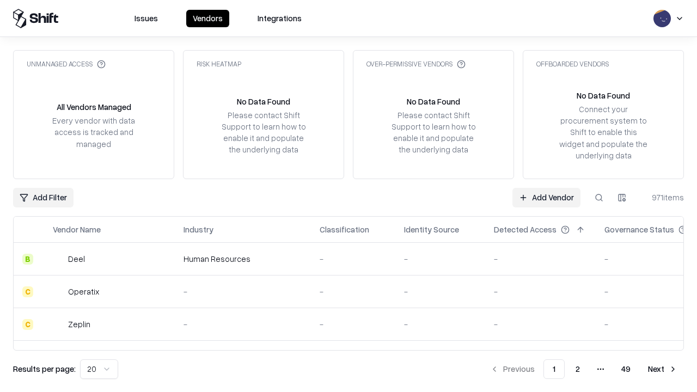  Describe the element at coordinates (416, 64) in the screenshot. I see `div: Over-Permissive Vendors` at that location.